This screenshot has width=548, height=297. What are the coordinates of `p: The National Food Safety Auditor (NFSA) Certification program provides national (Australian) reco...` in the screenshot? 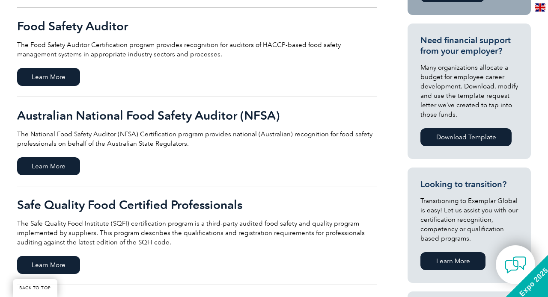 It's located at (197, 139).